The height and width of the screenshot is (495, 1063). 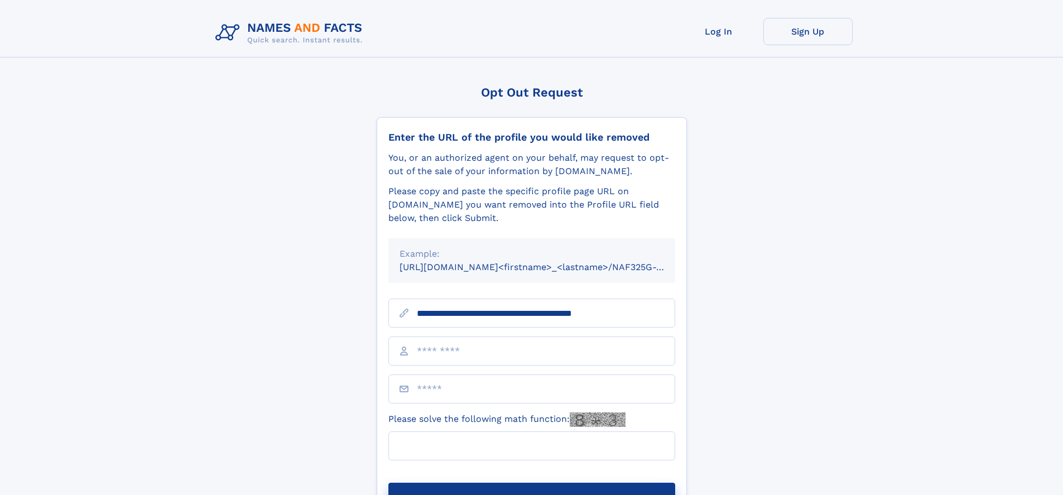 What do you see at coordinates (532, 137) in the screenshot?
I see `div: Enter the URL of the profile you would like removed` at bounding box center [532, 137].